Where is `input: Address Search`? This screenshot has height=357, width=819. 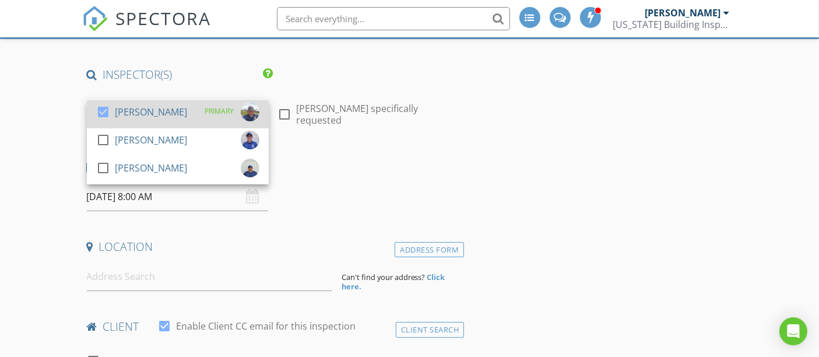 input: Address Search is located at coordinates (209, 276).